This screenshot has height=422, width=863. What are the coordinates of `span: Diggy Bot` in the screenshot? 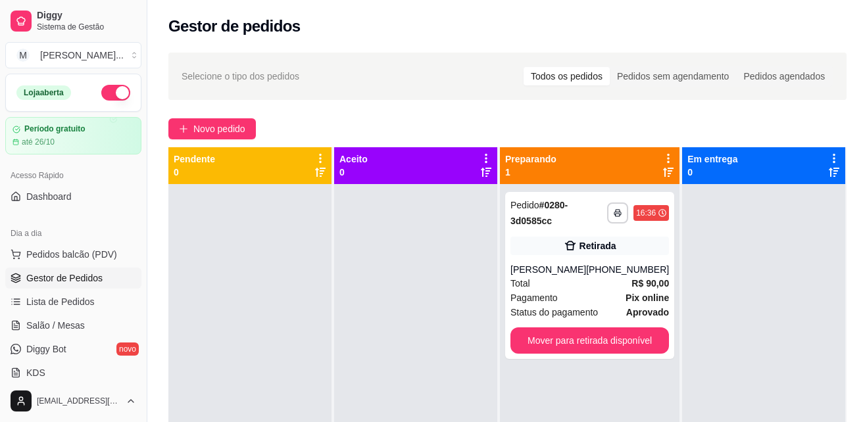 It's located at (46, 349).